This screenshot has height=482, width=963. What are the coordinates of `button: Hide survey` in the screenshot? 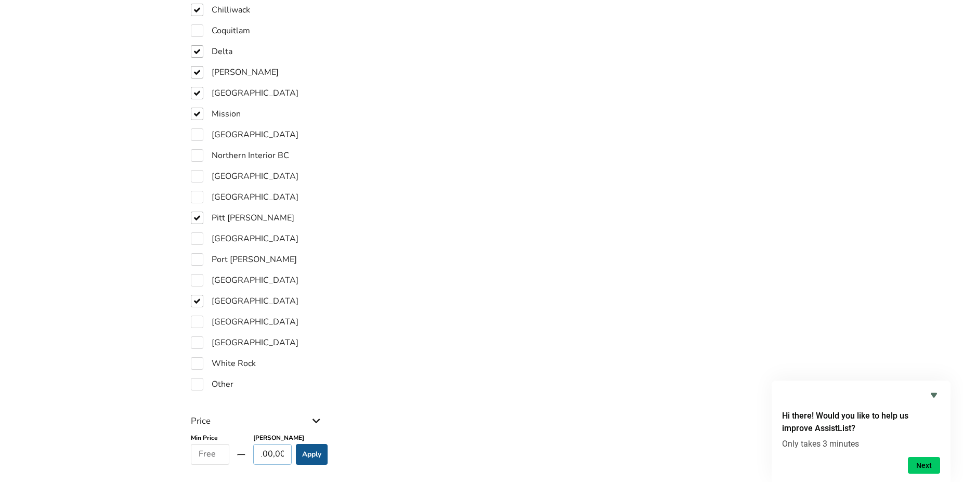 It's located at (934, 395).